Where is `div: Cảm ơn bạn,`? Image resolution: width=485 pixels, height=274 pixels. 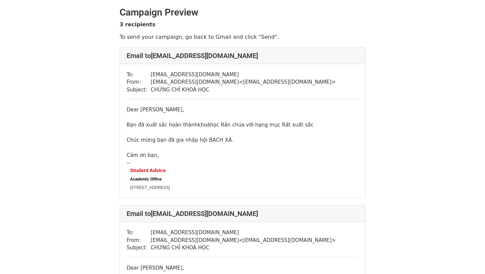
div: Cảm ơn bạn, is located at coordinates (243, 155).